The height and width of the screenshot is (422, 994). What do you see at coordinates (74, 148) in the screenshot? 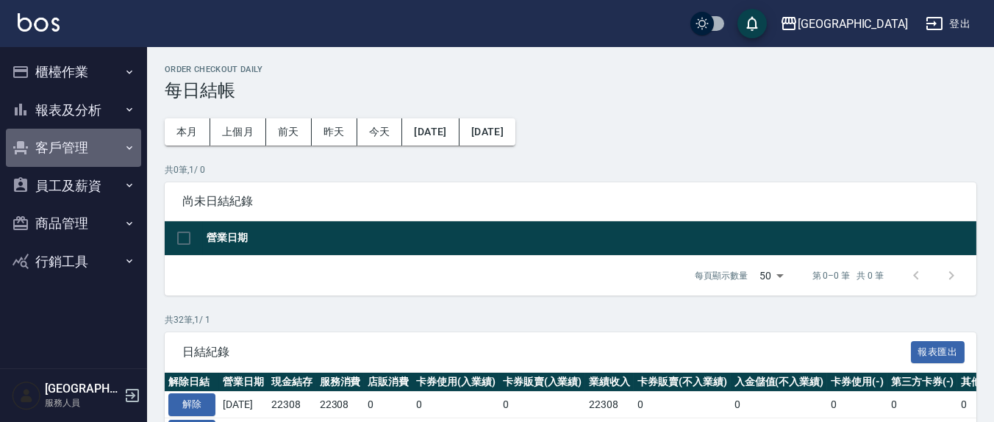
I see `button: 客戶管理` at bounding box center [74, 148].